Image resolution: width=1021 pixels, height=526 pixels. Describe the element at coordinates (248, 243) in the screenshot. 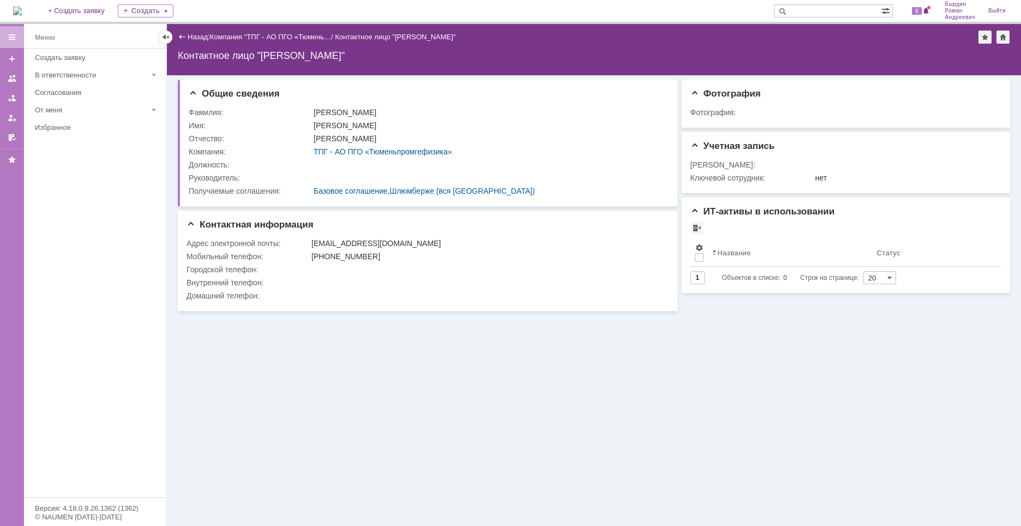

I see `div: Адрес электронной почты:` at that location.